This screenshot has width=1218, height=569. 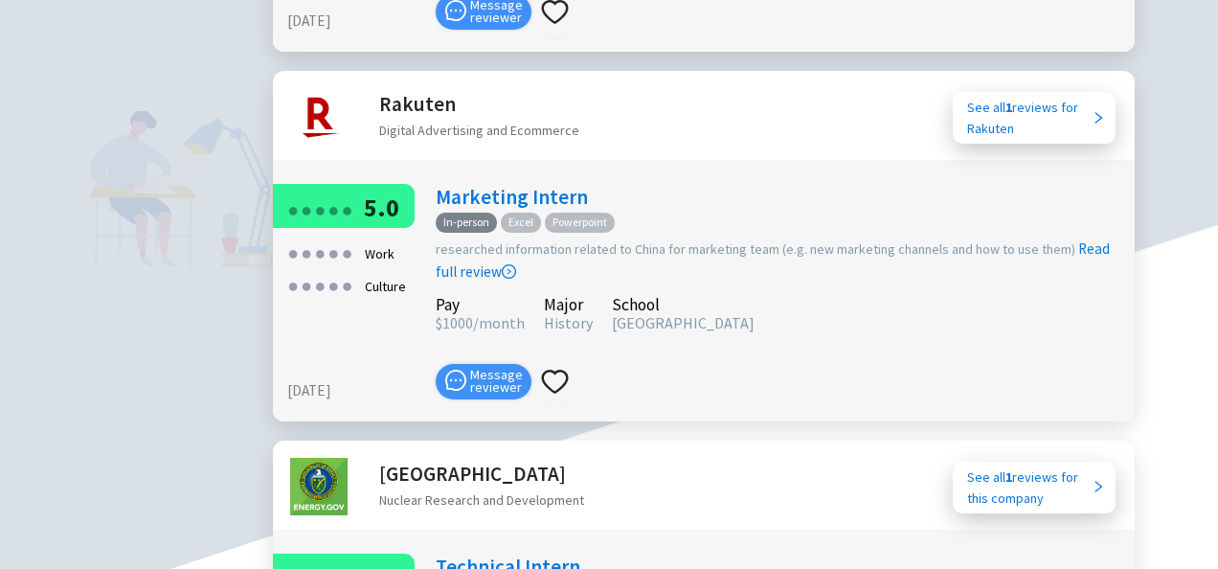 What do you see at coordinates (496, 381) in the screenshot?
I see `span: Message reviewer` at bounding box center [496, 381].